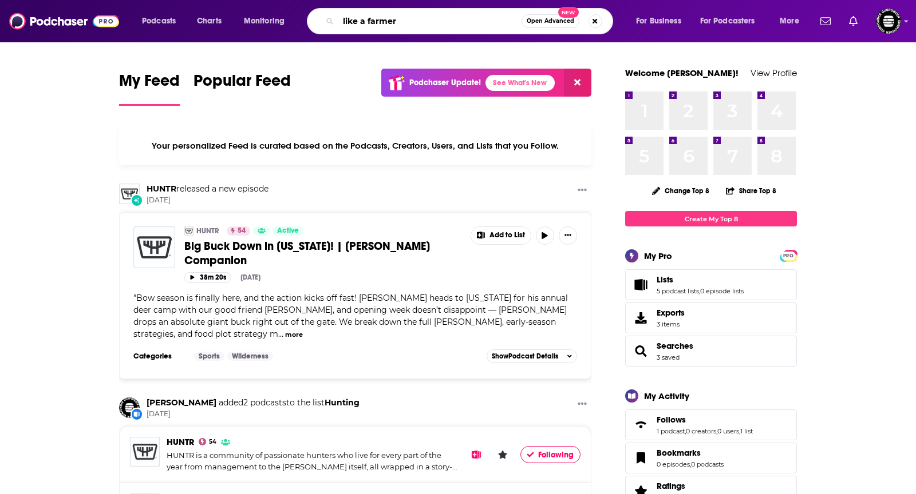 The image size is (916, 494). What do you see at coordinates (728, 431) in the screenshot?
I see `a: 0 users` at bounding box center [728, 431].